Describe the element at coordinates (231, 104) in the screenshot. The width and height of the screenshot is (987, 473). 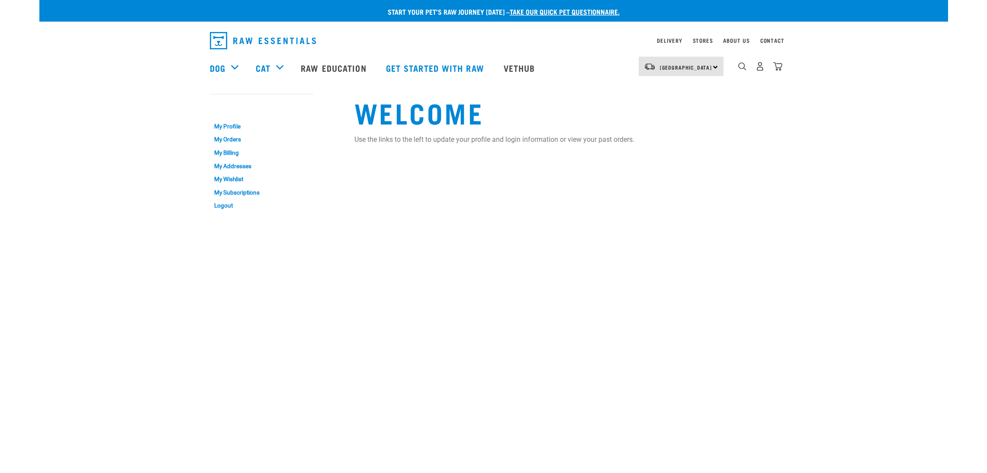
I see `a: My Account` at that location.